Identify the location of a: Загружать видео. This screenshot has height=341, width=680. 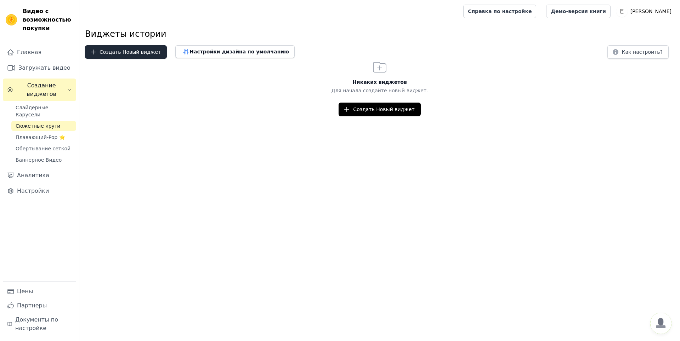
(39, 68).